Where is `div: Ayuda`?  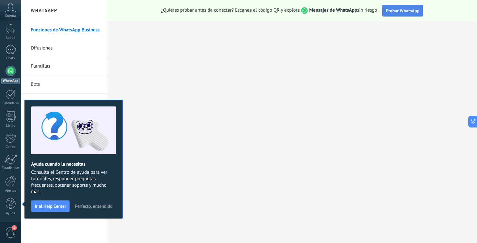 div: Ayuda is located at coordinates (11, 213).